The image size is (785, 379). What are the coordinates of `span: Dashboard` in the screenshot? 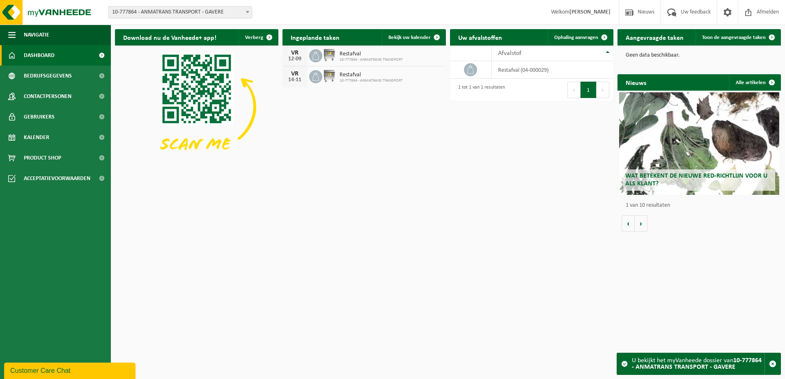 It's located at (39, 55).